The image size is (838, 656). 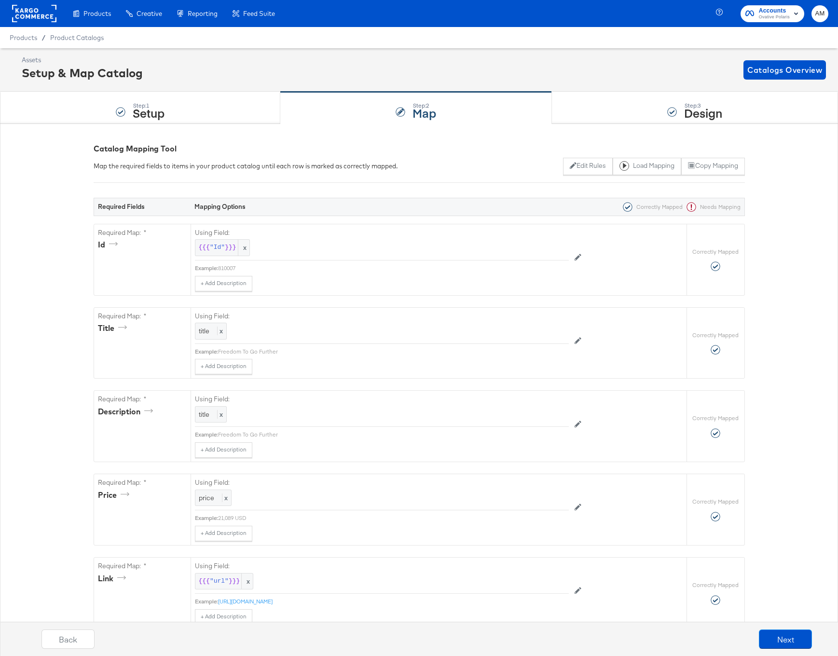 What do you see at coordinates (113, 579) in the screenshot?
I see `div: link` at bounding box center [113, 579].